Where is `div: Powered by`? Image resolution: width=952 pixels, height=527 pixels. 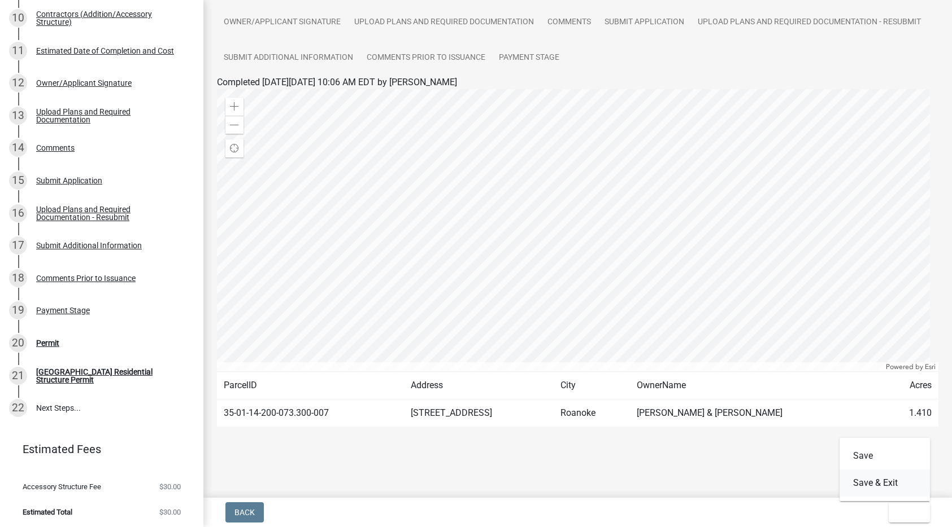 div: Powered by is located at coordinates (910, 367).